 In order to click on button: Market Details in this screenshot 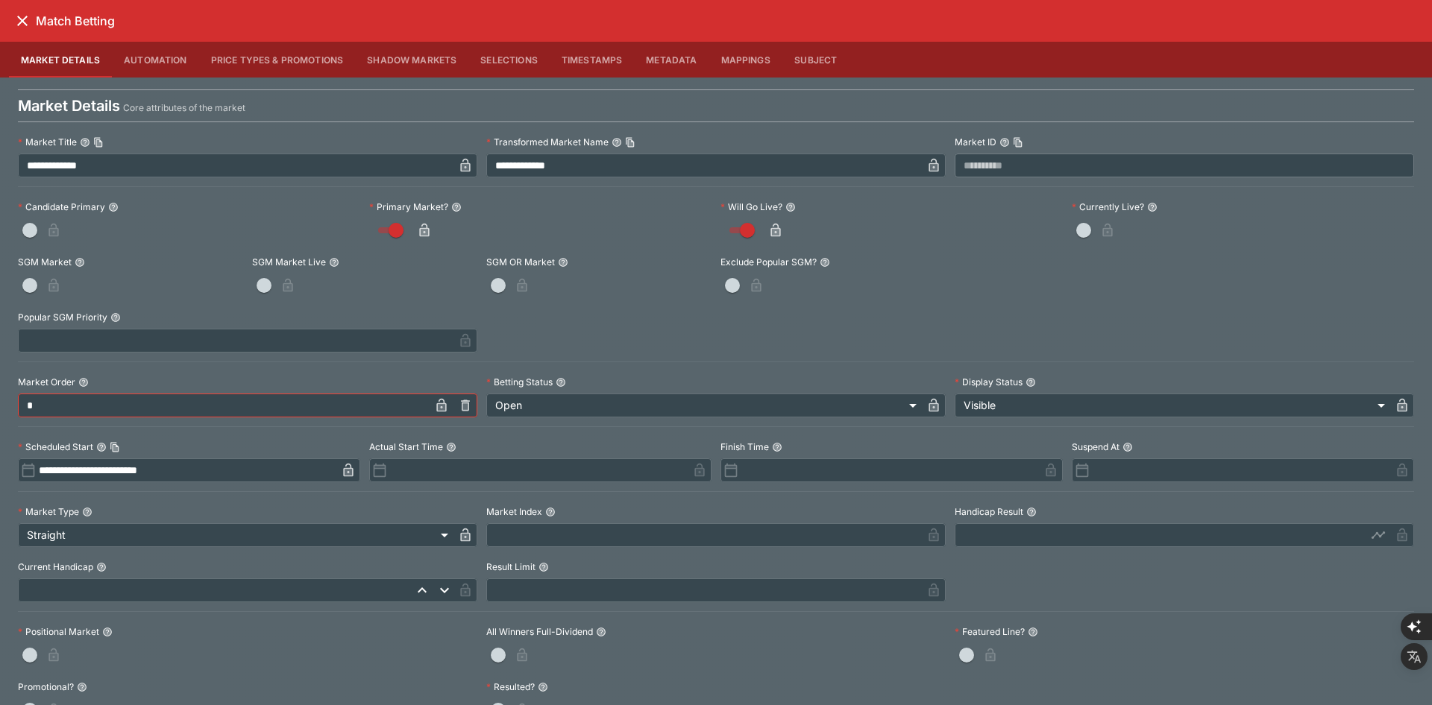, I will do `click(60, 60)`.